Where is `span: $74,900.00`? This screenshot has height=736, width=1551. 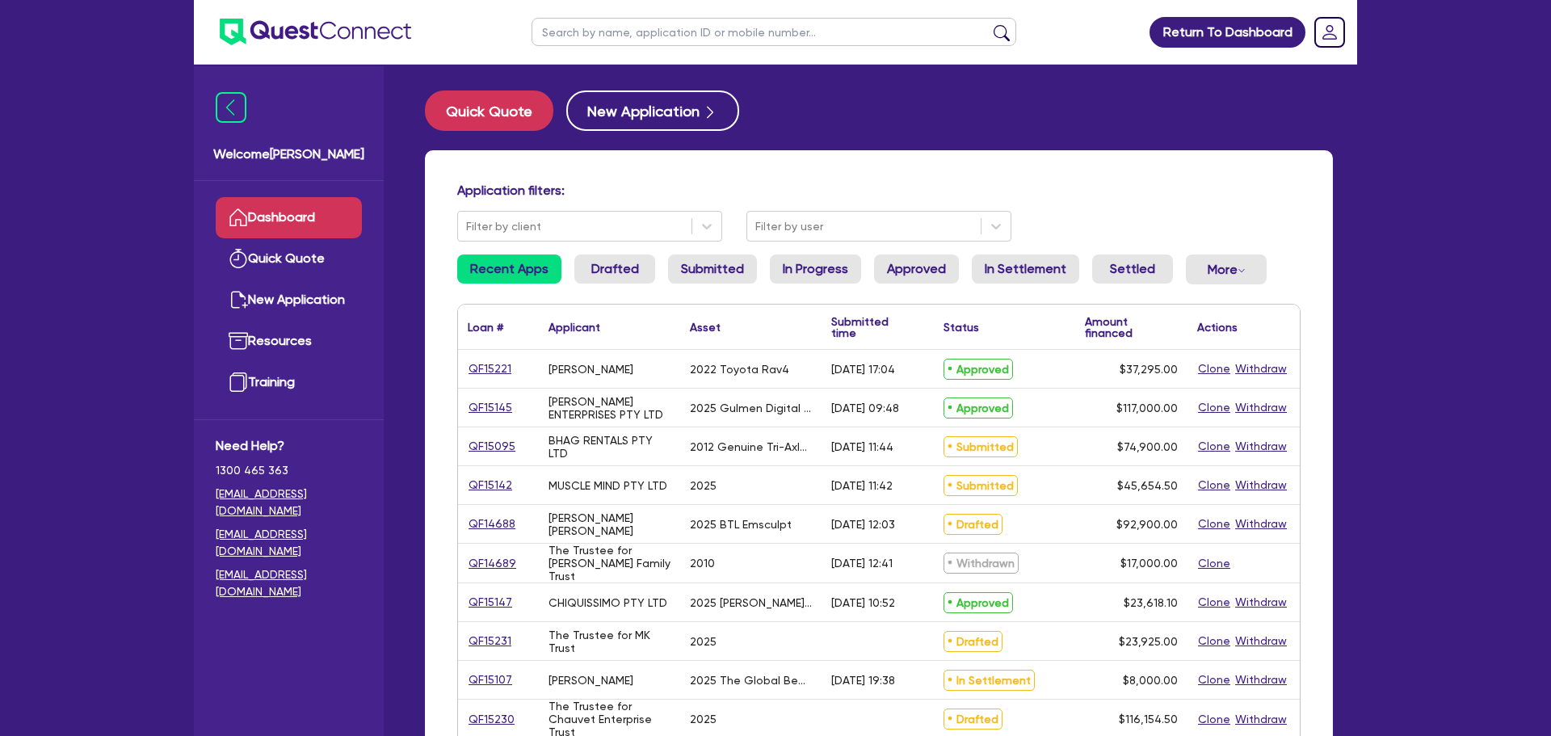 span: $74,900.00 is located at coordinates (1147, 447).